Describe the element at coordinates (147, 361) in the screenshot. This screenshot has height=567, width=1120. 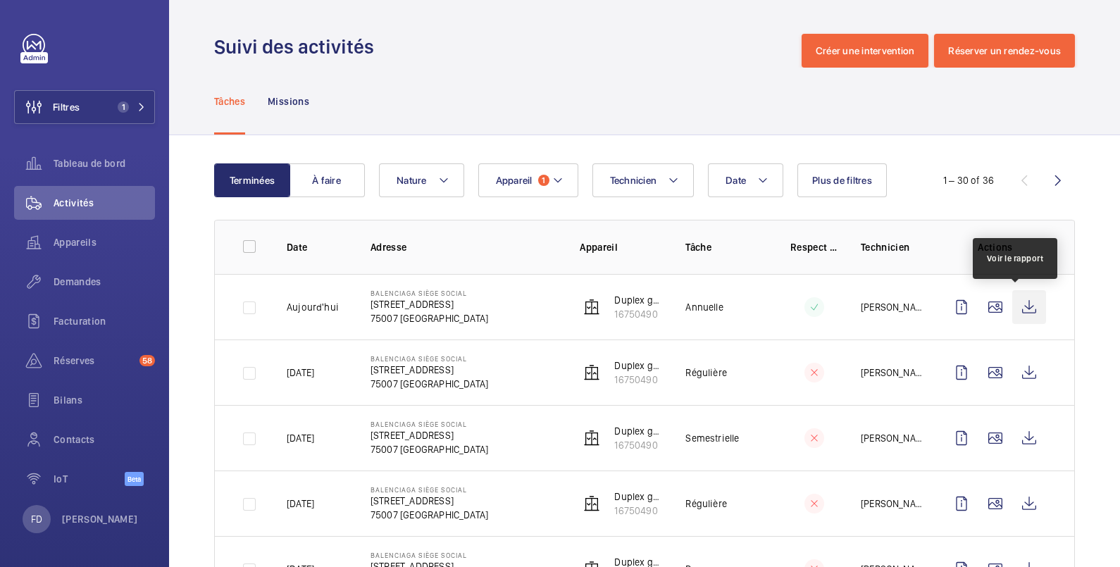
I see `span: 58` at that location.